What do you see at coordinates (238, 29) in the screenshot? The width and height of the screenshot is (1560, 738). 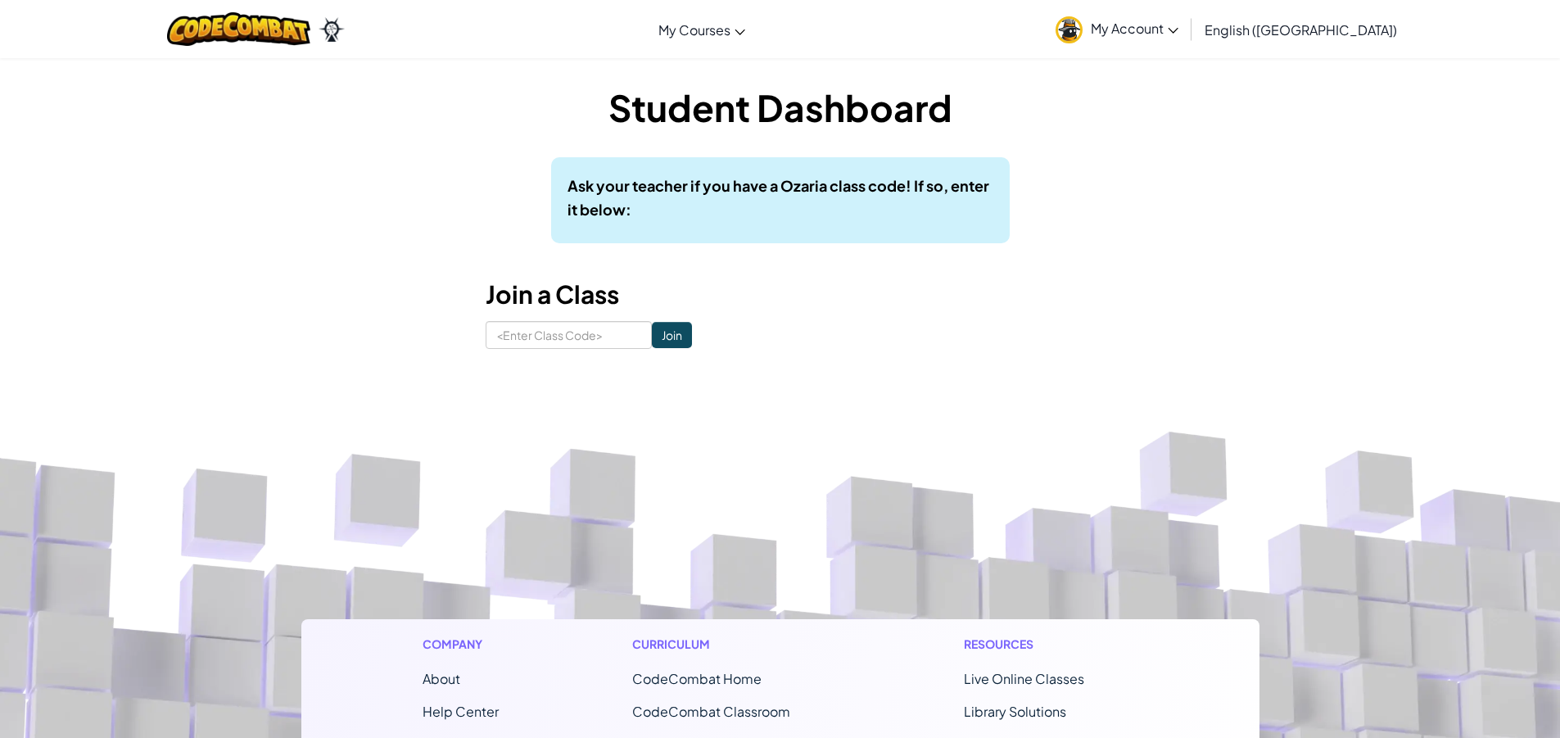 I see `a: CodeCombat logo` at bounding box center [238, 29].